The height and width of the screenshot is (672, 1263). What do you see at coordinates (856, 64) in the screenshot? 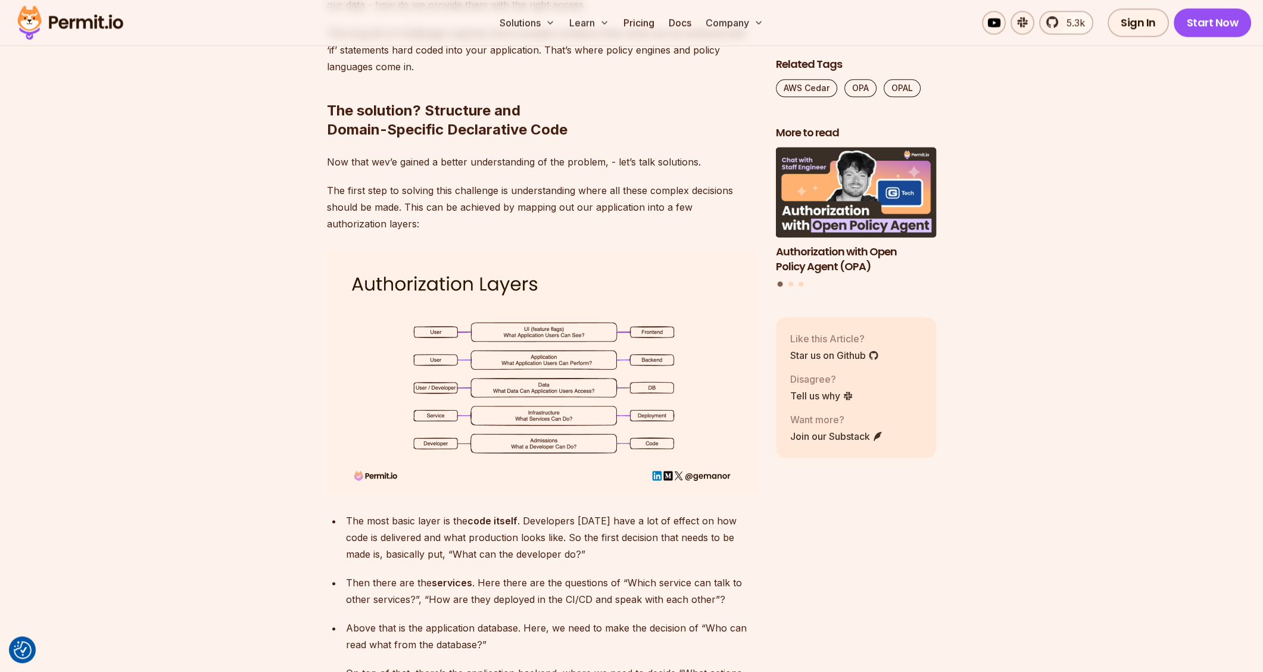
I see `h2: Related Tags` at bounding box center [856, 64].